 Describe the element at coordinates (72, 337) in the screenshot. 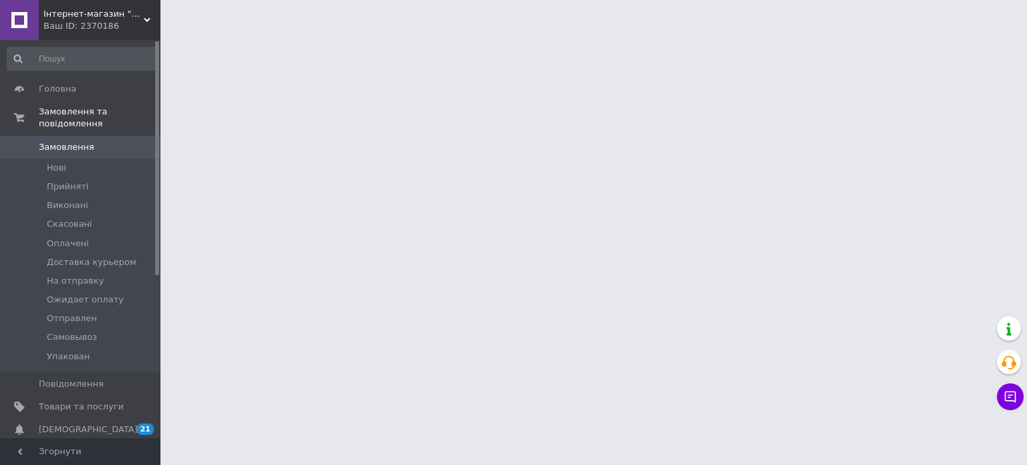

I see `span: Самовывоз` at that location.